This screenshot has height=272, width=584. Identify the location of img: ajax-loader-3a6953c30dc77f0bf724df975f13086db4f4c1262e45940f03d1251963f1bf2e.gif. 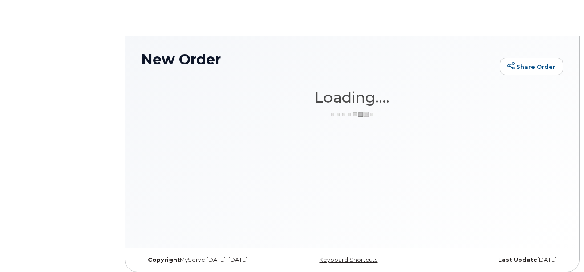
(352, 114).